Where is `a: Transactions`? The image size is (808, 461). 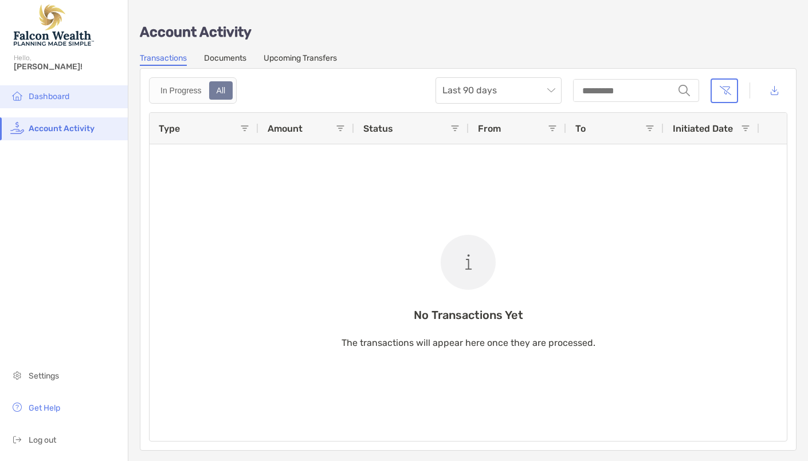 a: Transactions is located at coordinates (163, 60).